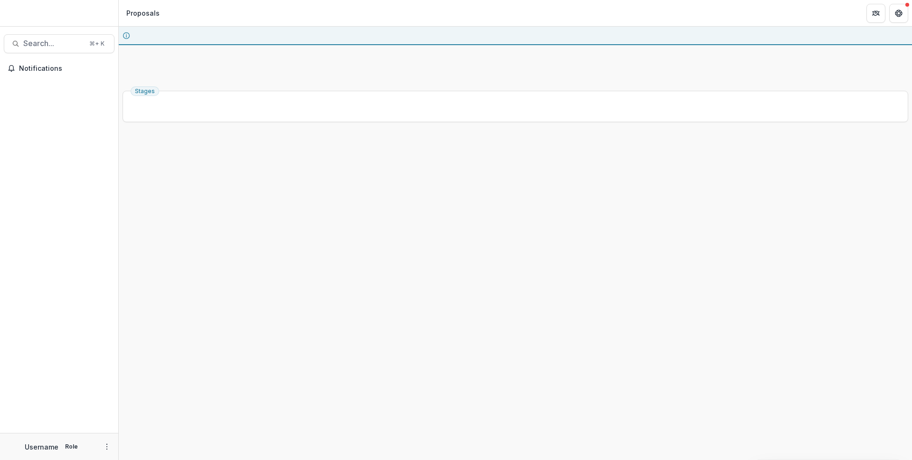 The image size is (912, 460). Describe the element at coordinates (59, 44) in the screenshot. I see `button: Search...` at that location.